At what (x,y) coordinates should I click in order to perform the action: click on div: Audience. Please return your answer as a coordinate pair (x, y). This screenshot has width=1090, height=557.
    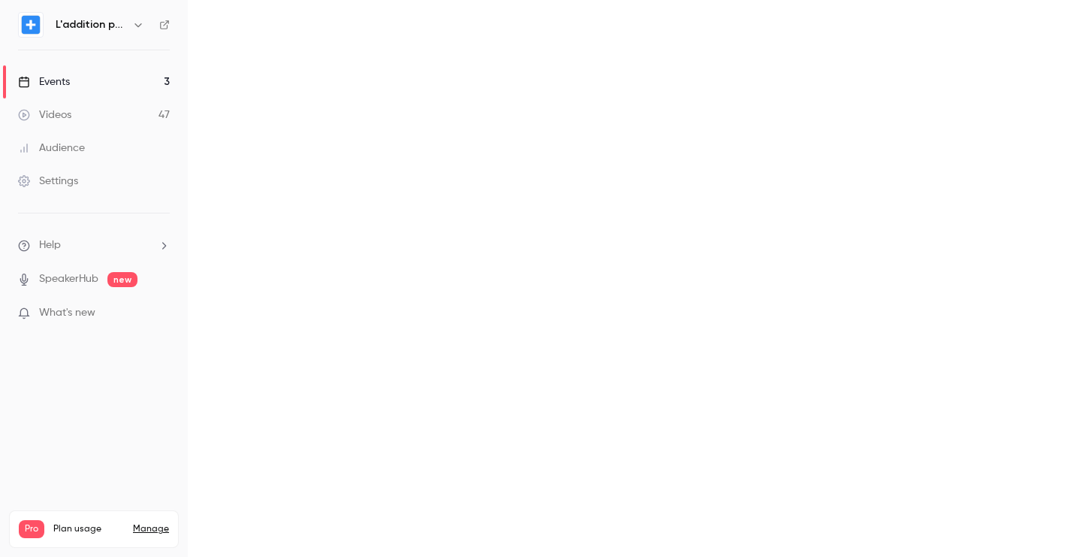
    Looking at the image, I should click on (51, 148).